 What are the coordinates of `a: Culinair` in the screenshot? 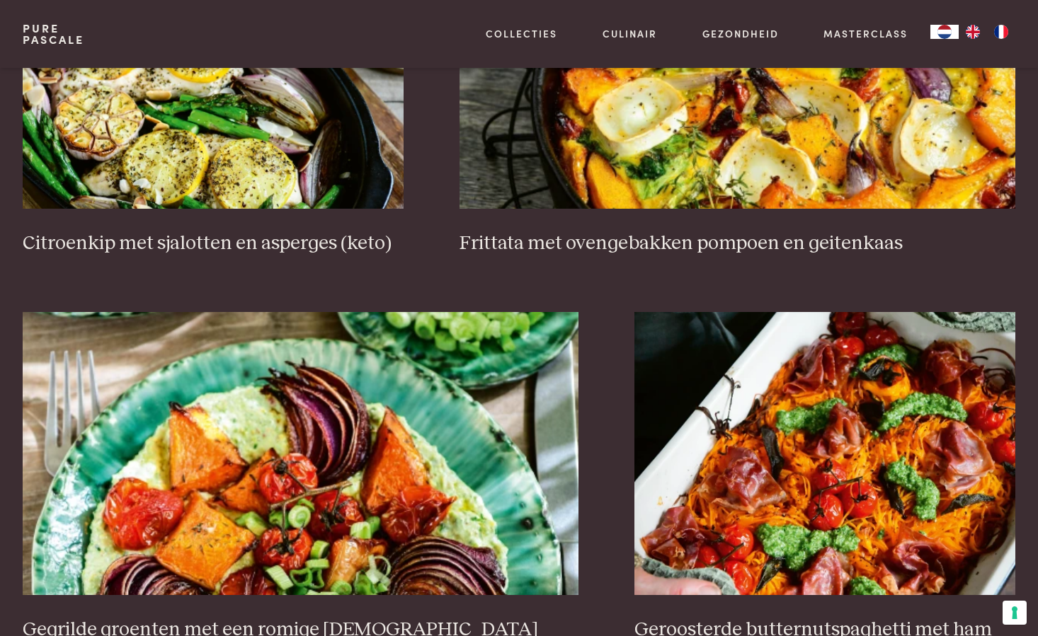 It's located at (629, 33).